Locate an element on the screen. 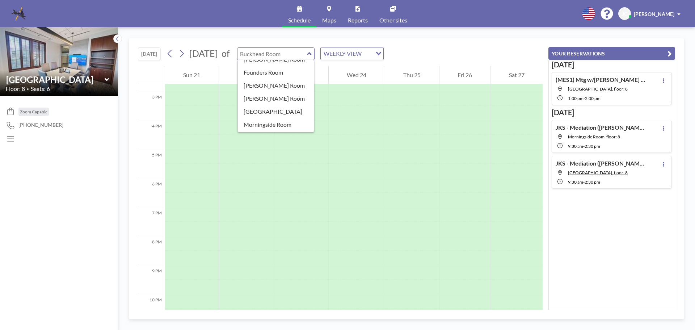 Image resolution: width=695 pixels, height=330 pixels. span: Schedule is located at coordinates (299, 20).